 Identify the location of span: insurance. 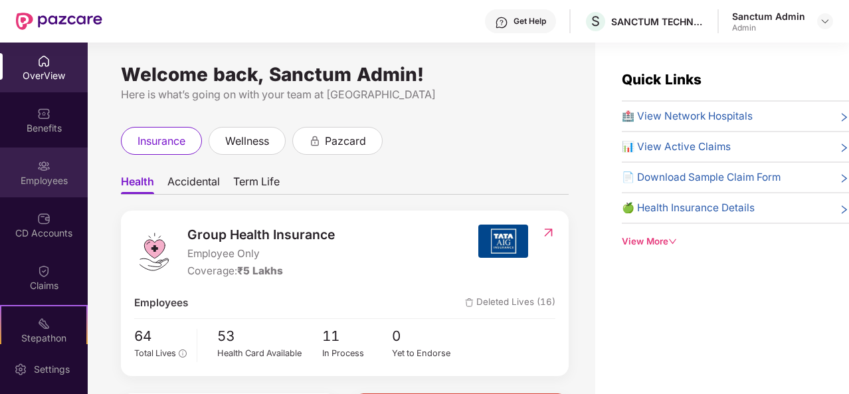
(162, 141).